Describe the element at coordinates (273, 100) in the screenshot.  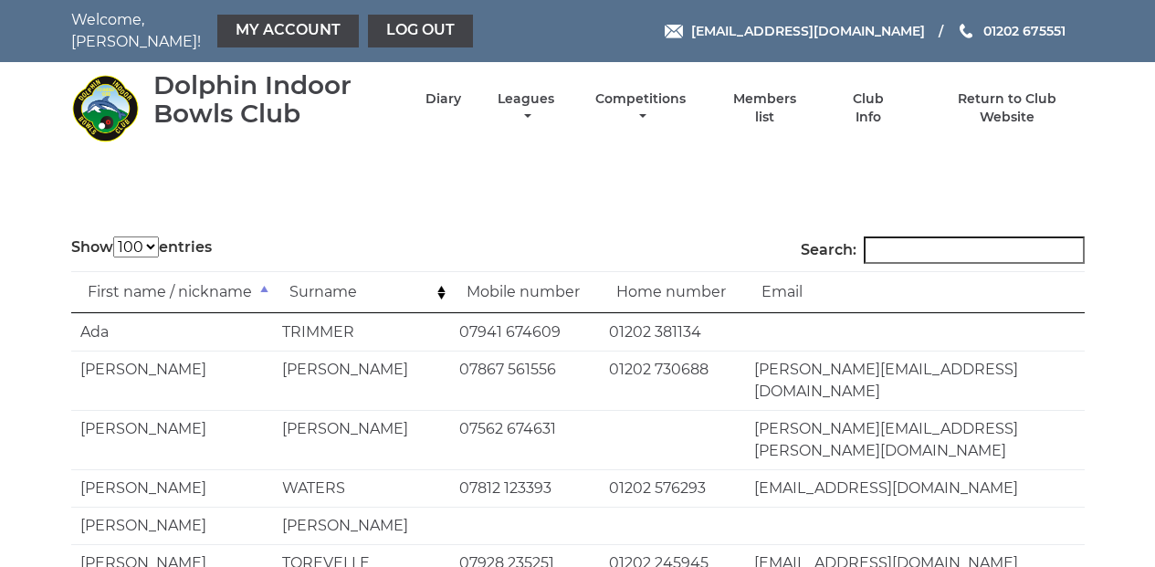
I see `div: Dolphin Indoor Bowls Club` at that location.